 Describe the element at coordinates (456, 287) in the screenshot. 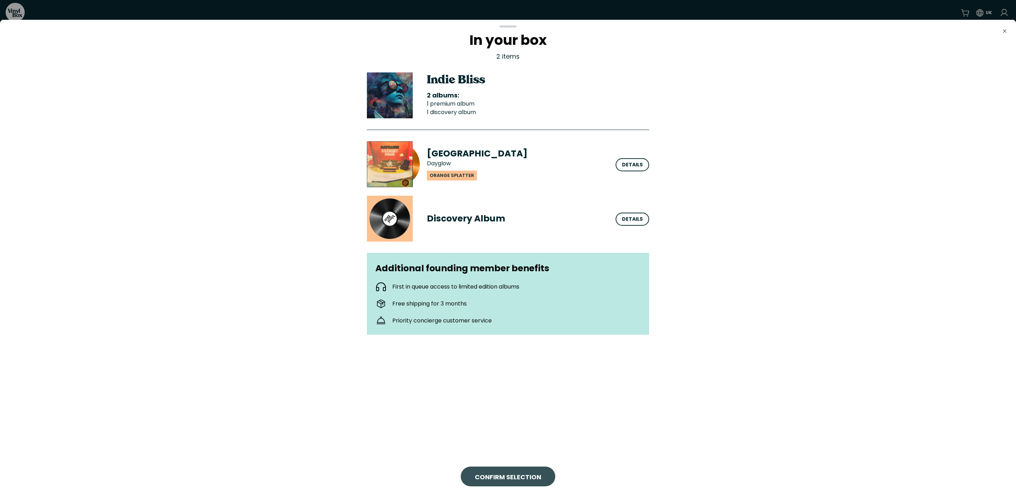

I see `p: First in queue access to limited edition albums` at that location.